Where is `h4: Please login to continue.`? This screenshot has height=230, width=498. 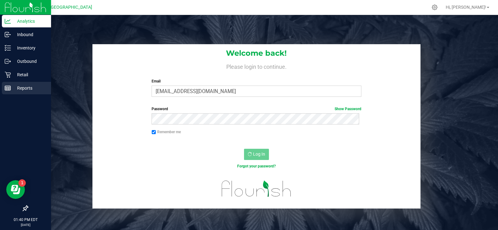 h4: Please login to continue. is located at coordinates (257, 66).